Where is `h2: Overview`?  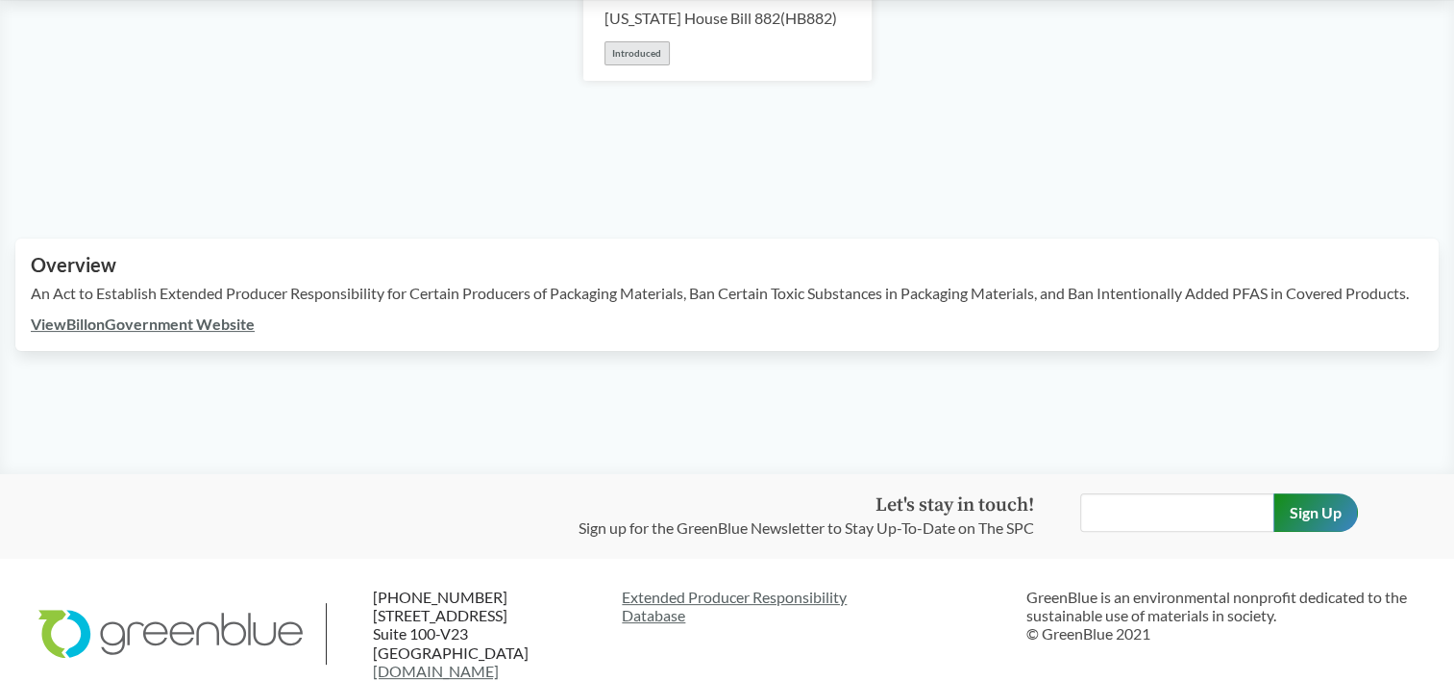
h2: Overview is located at coordinates (727, 264).